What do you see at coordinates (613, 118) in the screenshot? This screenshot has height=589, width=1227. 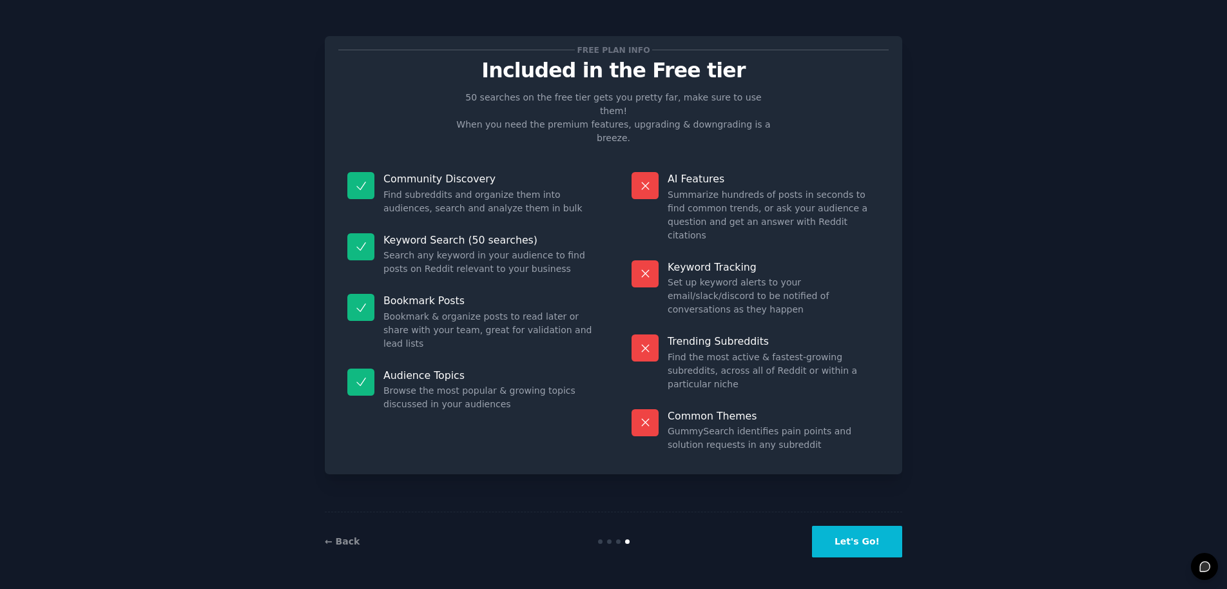 I see `p: 50 searches on the free tier gets you pretty far, make sure to use them! When you need the premiu...` at bounding box center [613, 118].